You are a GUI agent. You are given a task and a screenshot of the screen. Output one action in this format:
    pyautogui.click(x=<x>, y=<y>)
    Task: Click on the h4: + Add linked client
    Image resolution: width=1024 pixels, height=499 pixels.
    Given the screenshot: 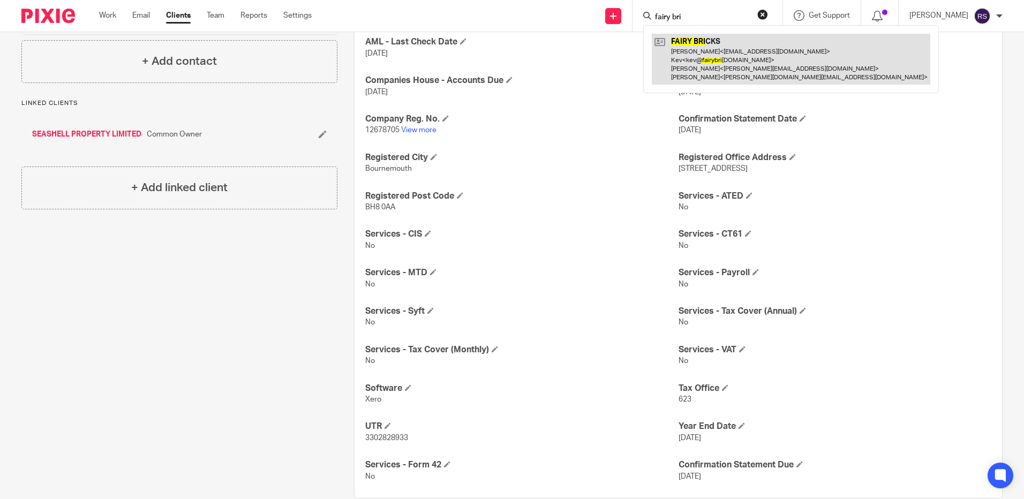 What is the action you would take?
    pyautogui.click(x=179, y=188)
    